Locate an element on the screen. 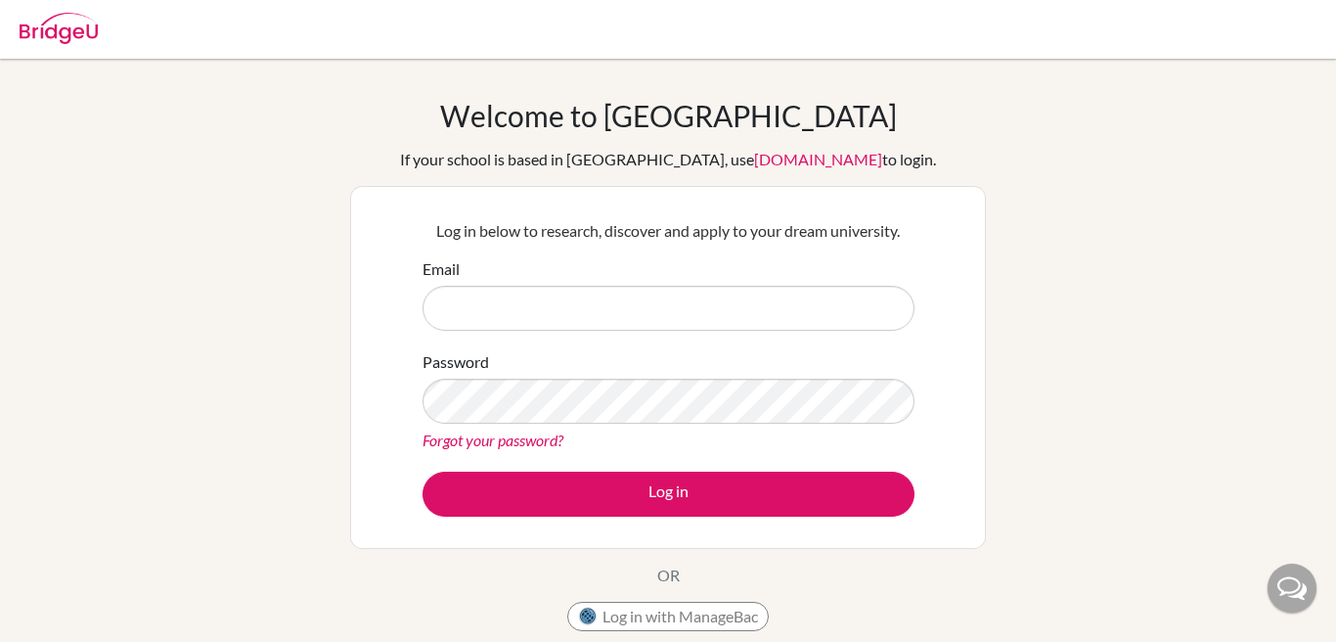 Image resolution: width=1336 pixels, height=642 pixels. a: Forgot your password? is located at coordinates (493, 439).